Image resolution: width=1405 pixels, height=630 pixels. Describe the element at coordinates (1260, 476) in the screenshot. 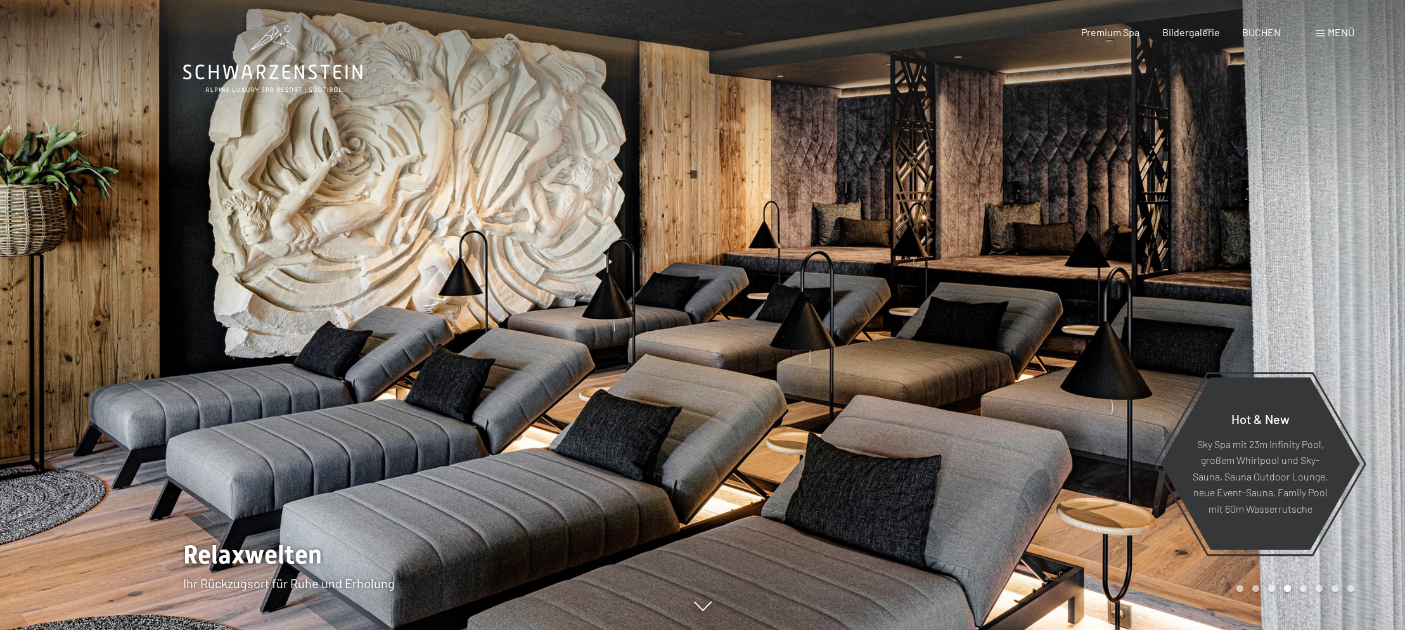

I see `p: Sky Spa mit 23m Infinity Pool, großem Whirlpool und Sky-Sauna, Sauna Outdoor Lounge, neue Event-S...` at that location.